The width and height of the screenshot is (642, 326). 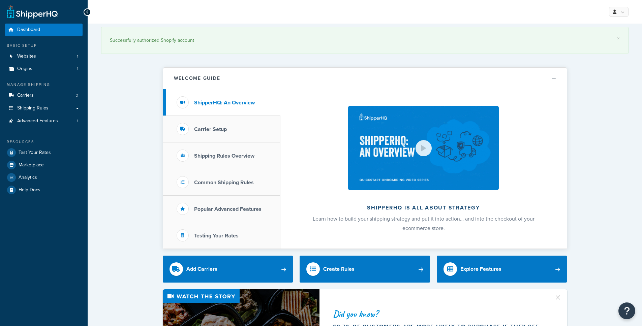 What do you see at coordinates (44, 56) in the screenshot?
I see `a: Websites1` at bounding box center [44, 56].